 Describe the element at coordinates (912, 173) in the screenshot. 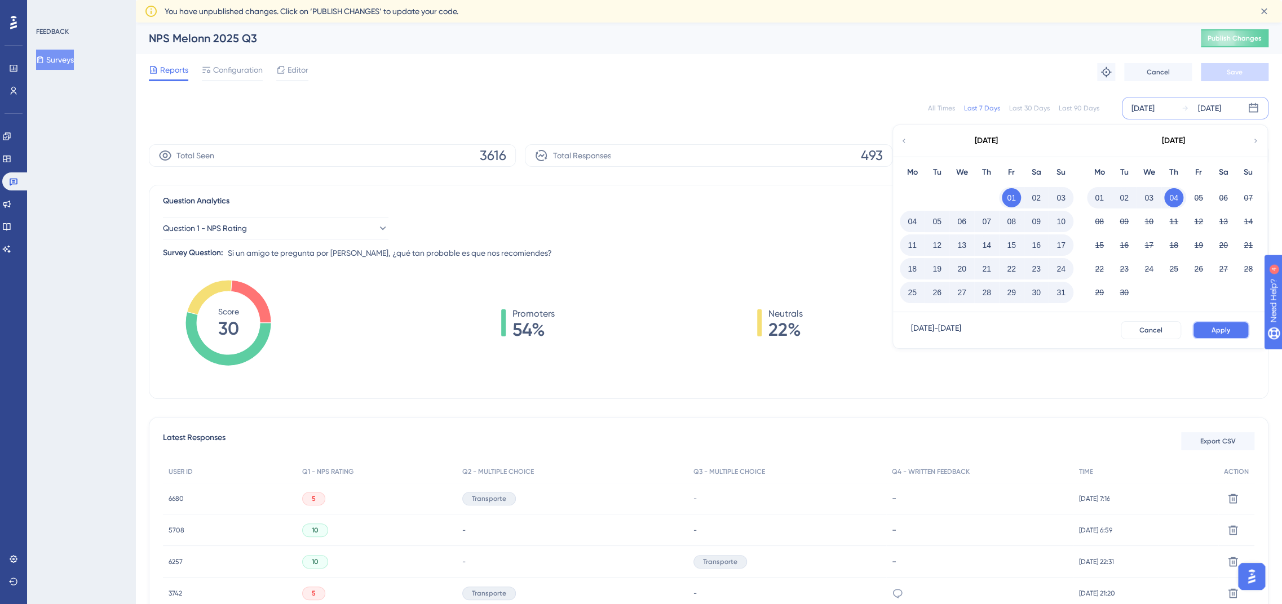

I see `div: Mo` at that location.